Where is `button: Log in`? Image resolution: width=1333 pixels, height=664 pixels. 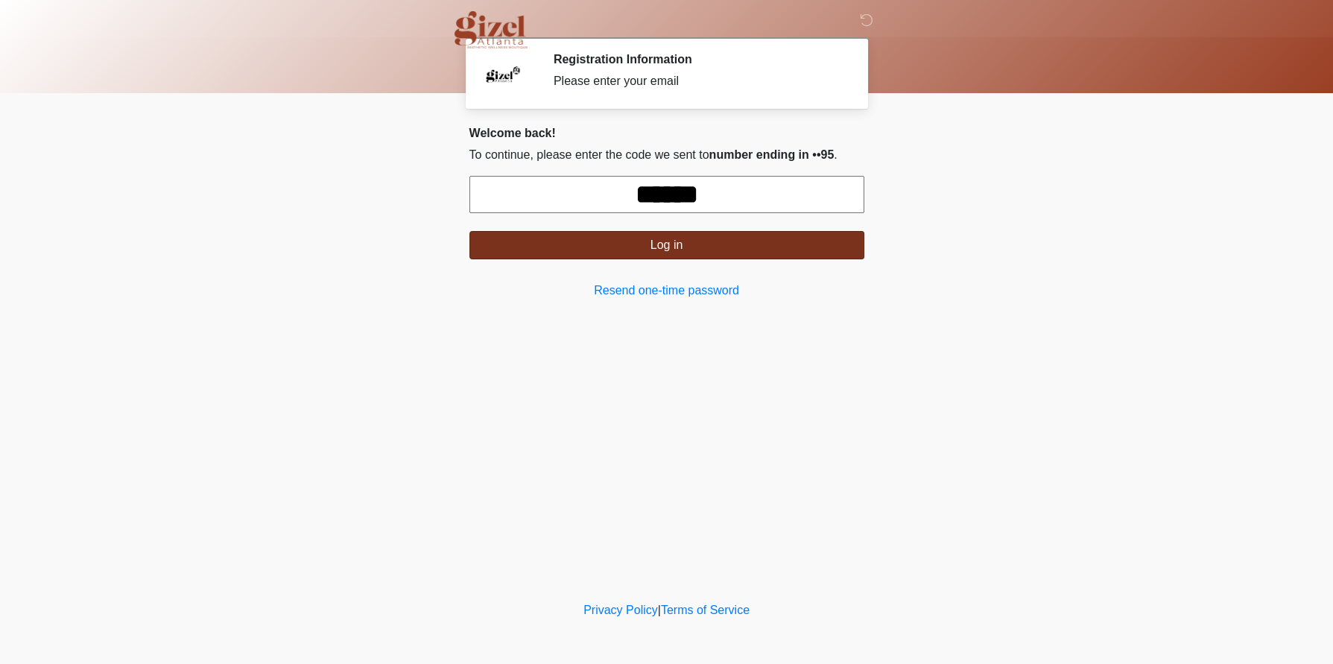 button: Log in is located at coordinates (667, 245).